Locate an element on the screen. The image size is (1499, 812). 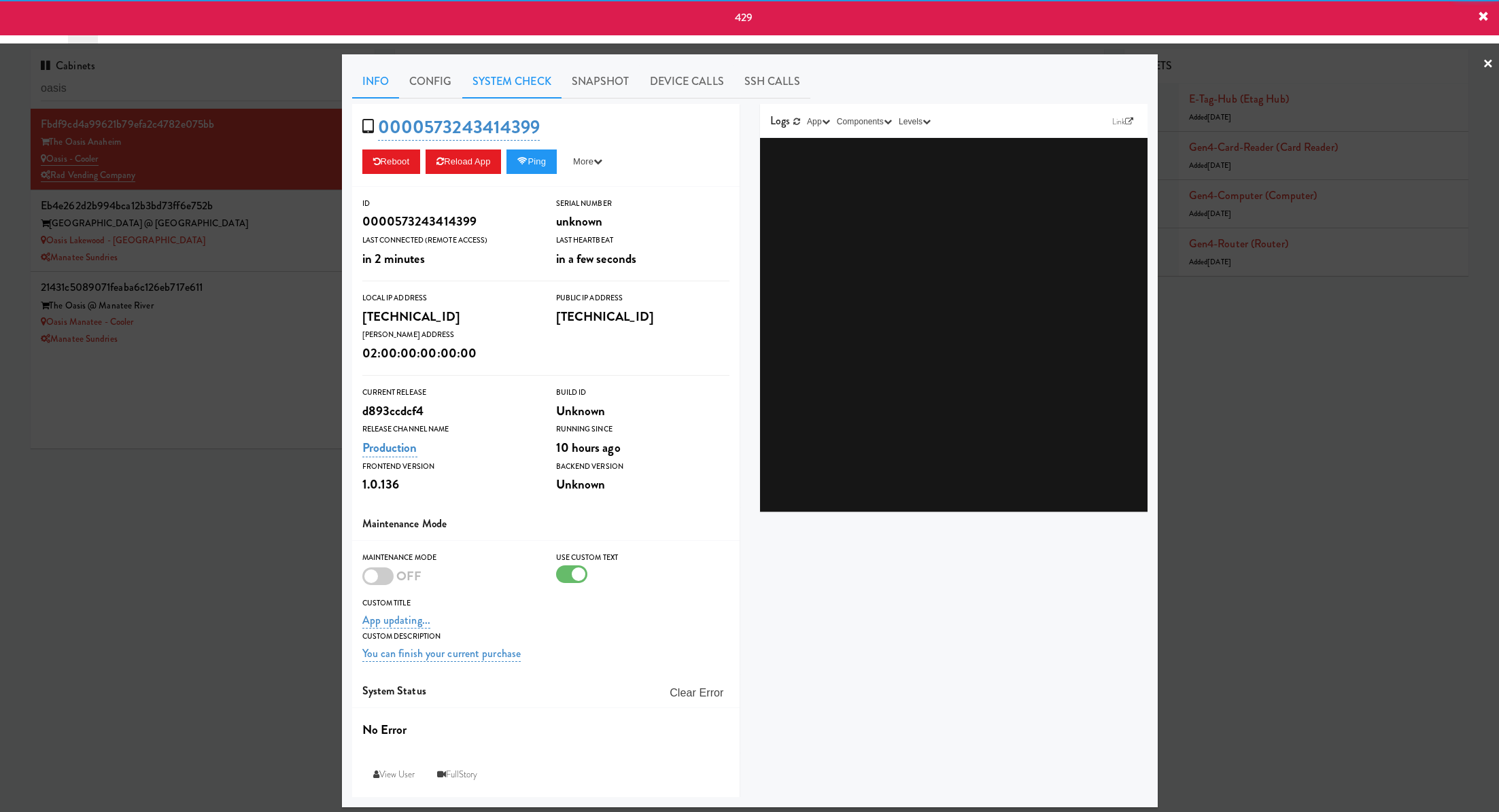
div: Running Since is located at coordinates (642, 430).